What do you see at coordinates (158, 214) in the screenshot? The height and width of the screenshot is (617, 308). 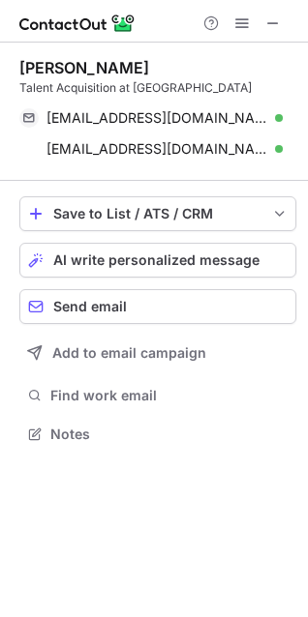 I see `button: save-profile-one-click` at bounding box center [158, 214].